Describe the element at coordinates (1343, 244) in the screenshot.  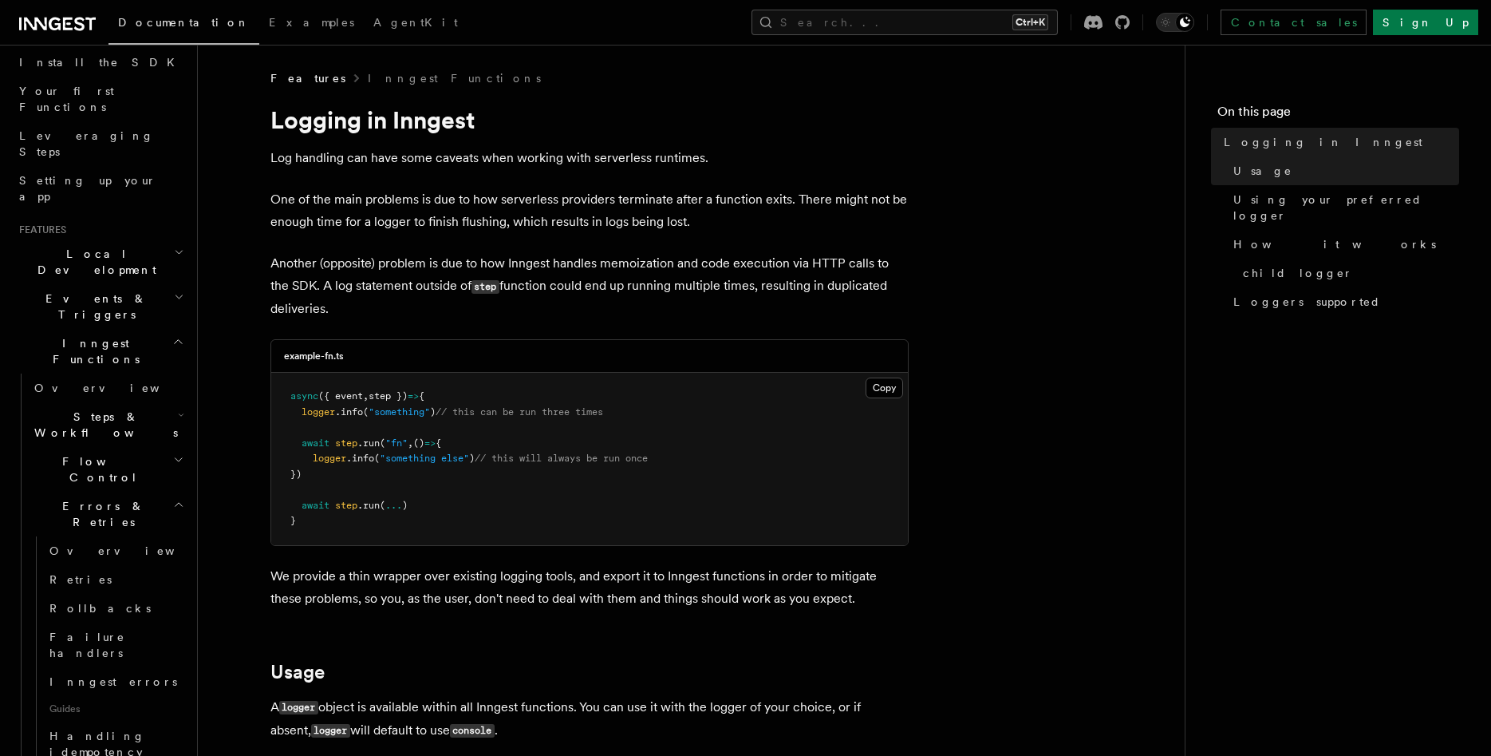
I see `a: How it works` at that location.